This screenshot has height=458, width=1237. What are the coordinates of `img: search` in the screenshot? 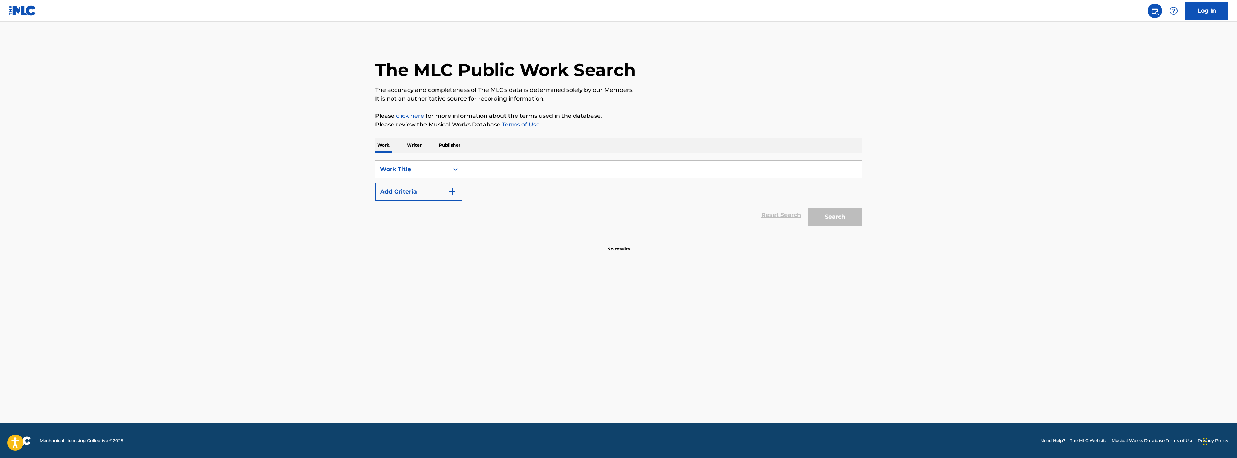 It's located at (1155, 11).